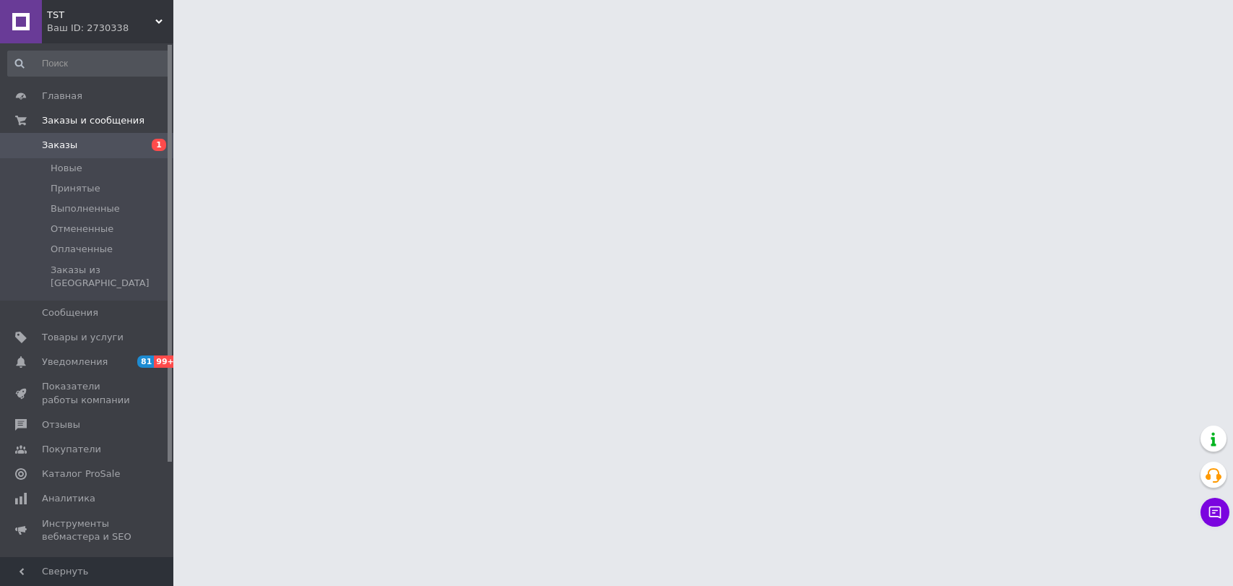 This screenshot has width=1233, height=586. Describe the element at coordinates (85, 209) in the screenshot. I see `span: Выполненные` at that location.